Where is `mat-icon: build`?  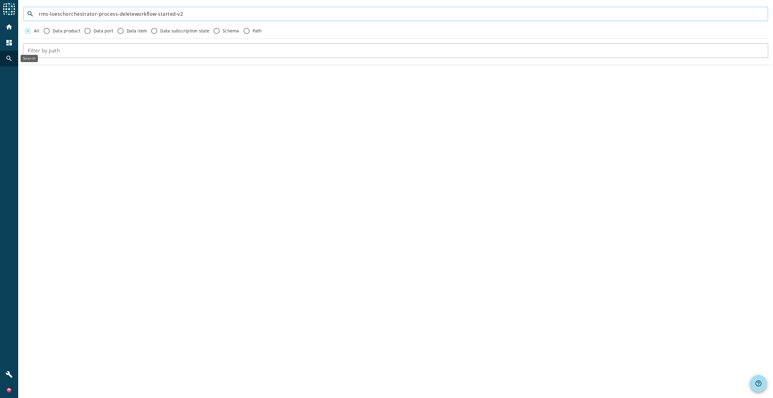
mat-icon: build is located at coordinates (9, 375).